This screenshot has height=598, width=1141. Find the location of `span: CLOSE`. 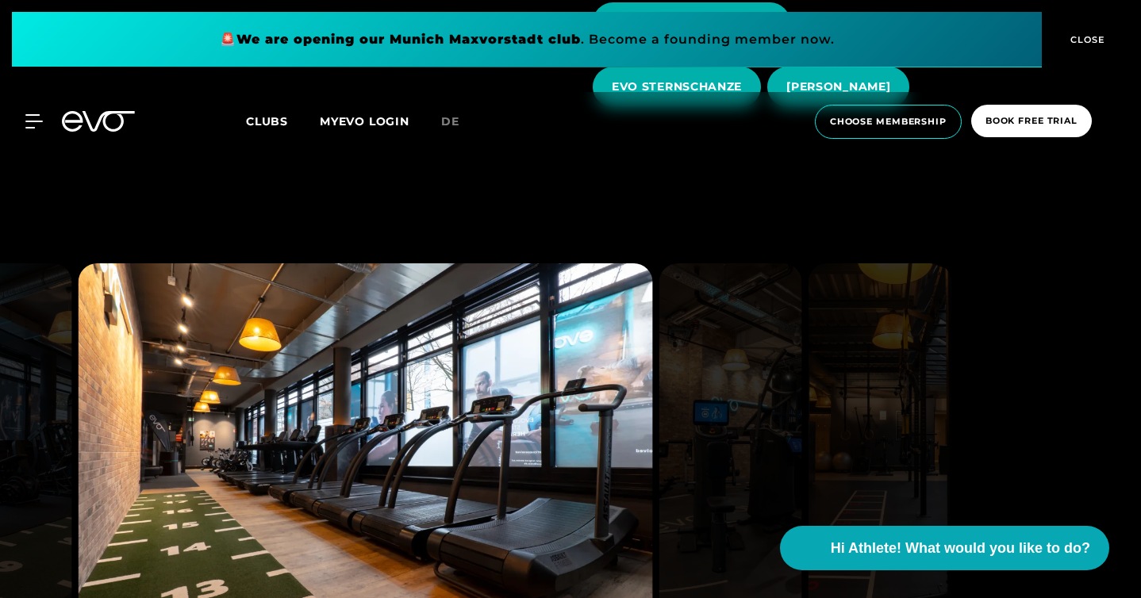

span: CLOSE is located at coordinates (1085, 40).